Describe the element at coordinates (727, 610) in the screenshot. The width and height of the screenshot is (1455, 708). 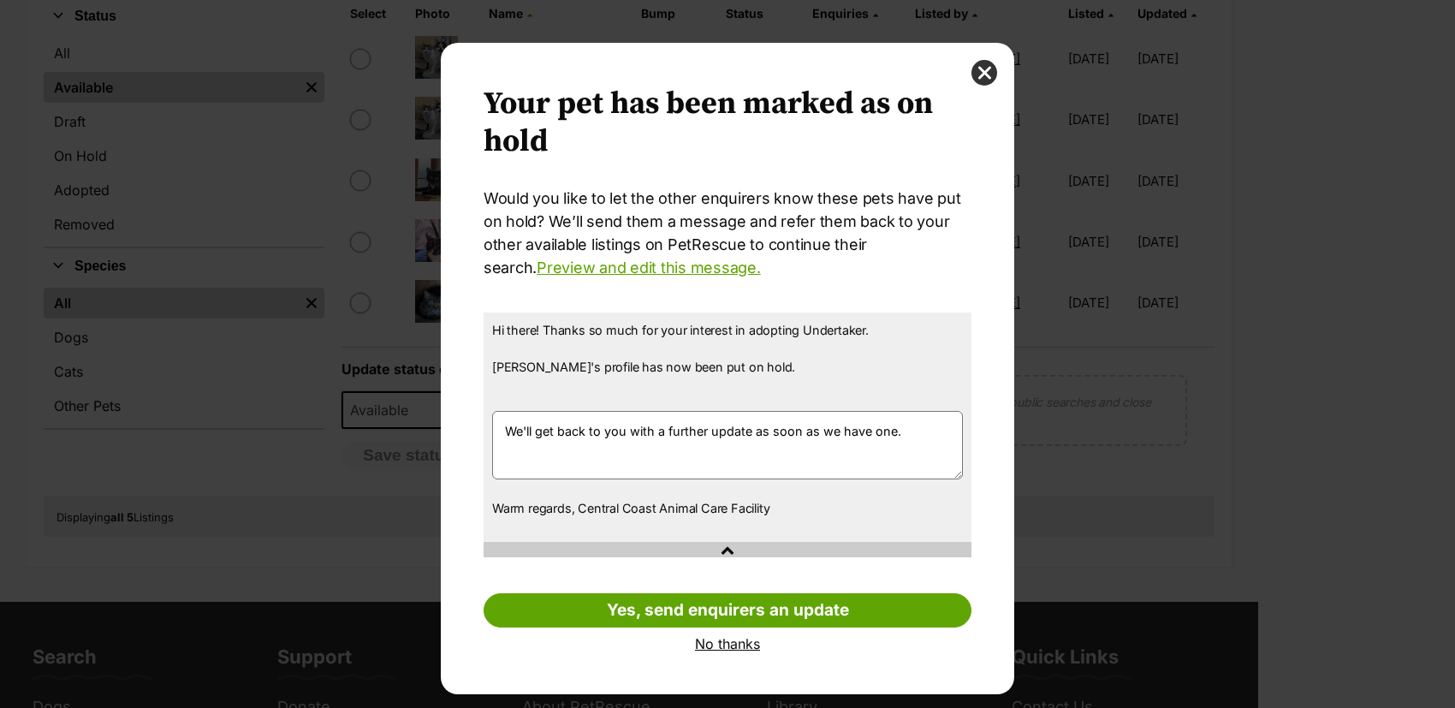
I see `a: Yes, send enquirers an update` at that location.